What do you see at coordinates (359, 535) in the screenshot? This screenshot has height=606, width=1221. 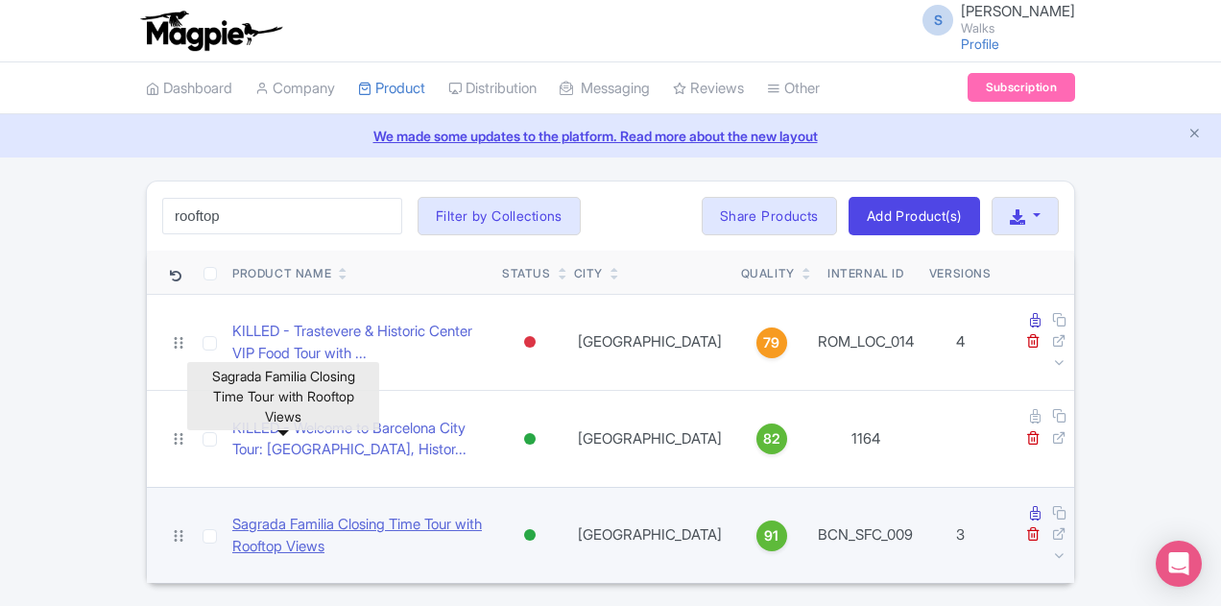 I see `a: Sagrada Familia Closing Time Tour with Rooftop Views` at bounding box center [359, 535].